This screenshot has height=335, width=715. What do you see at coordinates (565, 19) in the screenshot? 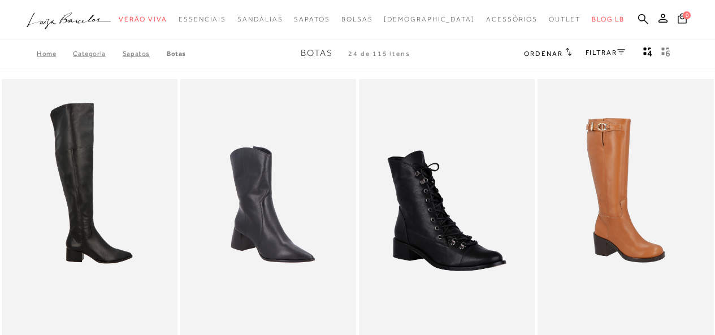
I see `span: Outlet` at bounding box center [565, 19].